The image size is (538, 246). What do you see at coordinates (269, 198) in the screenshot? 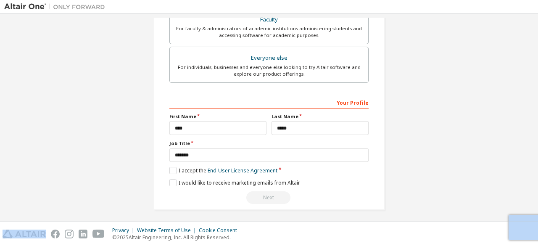
I see `div: Select your account type to continue` at bounding box center [269, 198].